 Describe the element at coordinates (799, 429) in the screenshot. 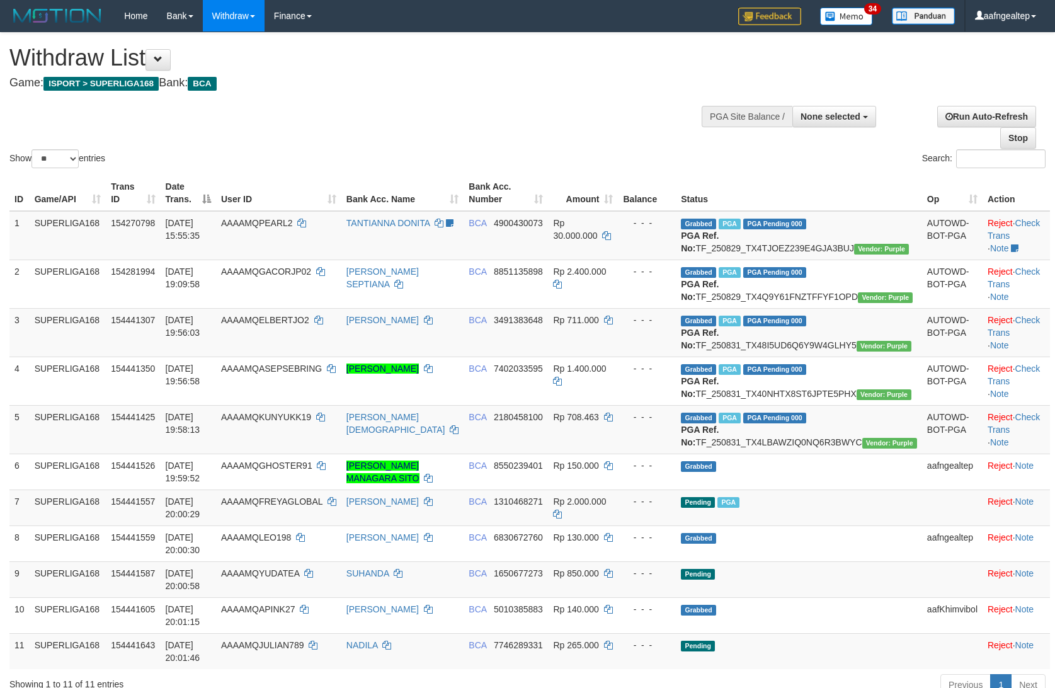

I see `td: TF_250831_TX4LBAWZIQ0NQ6R3BWYC` at that location.